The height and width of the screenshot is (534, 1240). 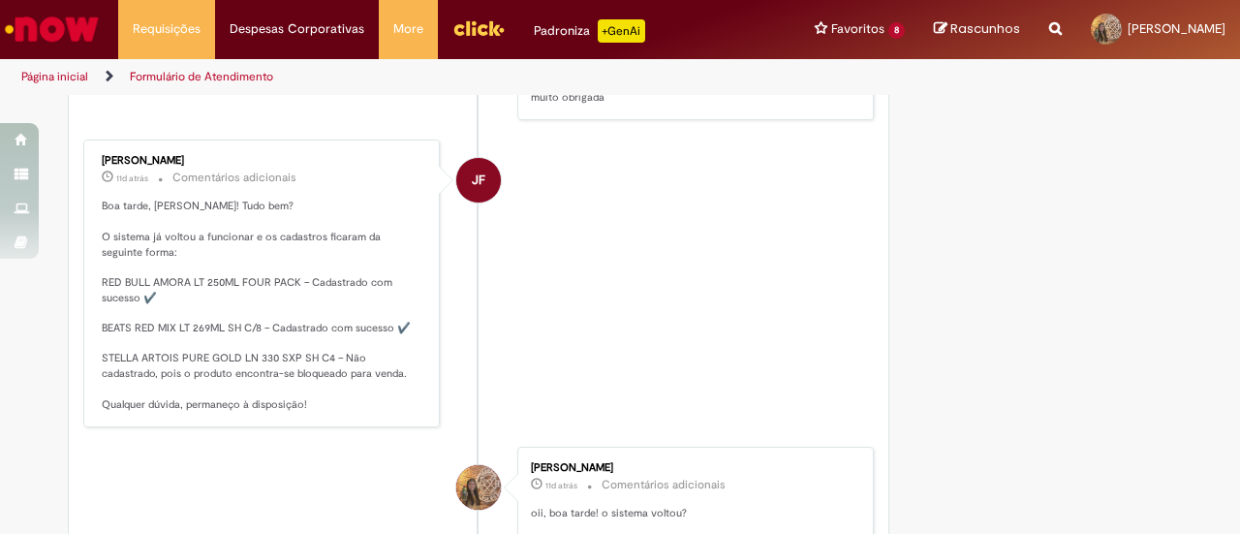 What do you see at coordinates (976, 29) in the screenshot?
I see `a: Rascunhos` at bounding box center [976, 29].